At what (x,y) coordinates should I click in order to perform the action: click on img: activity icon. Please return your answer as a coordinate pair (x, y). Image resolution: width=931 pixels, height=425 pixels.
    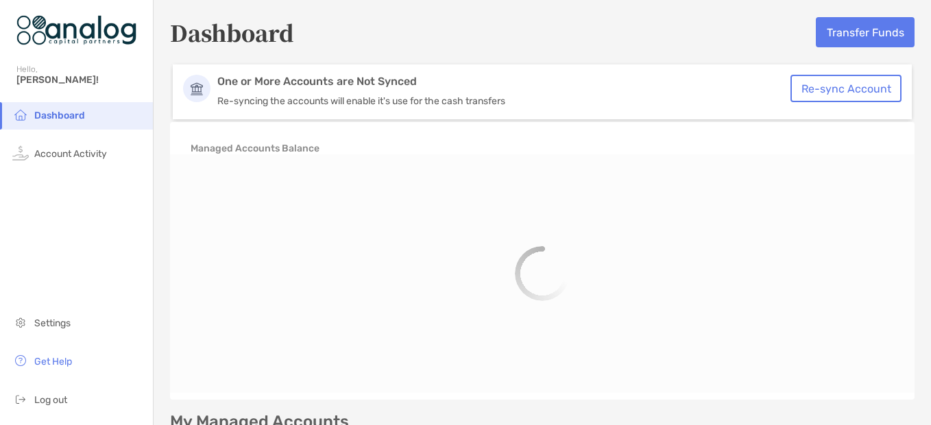
    Looking at the image, I should click on (21, 153).